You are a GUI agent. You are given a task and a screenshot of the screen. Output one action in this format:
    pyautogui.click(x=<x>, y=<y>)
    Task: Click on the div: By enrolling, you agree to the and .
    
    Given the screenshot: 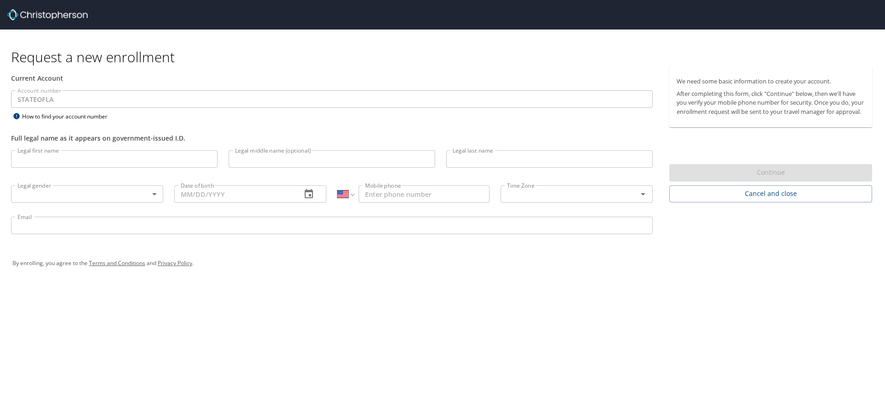 What is the action you would take?
    pyautogui.click(x=443, y=263)
    